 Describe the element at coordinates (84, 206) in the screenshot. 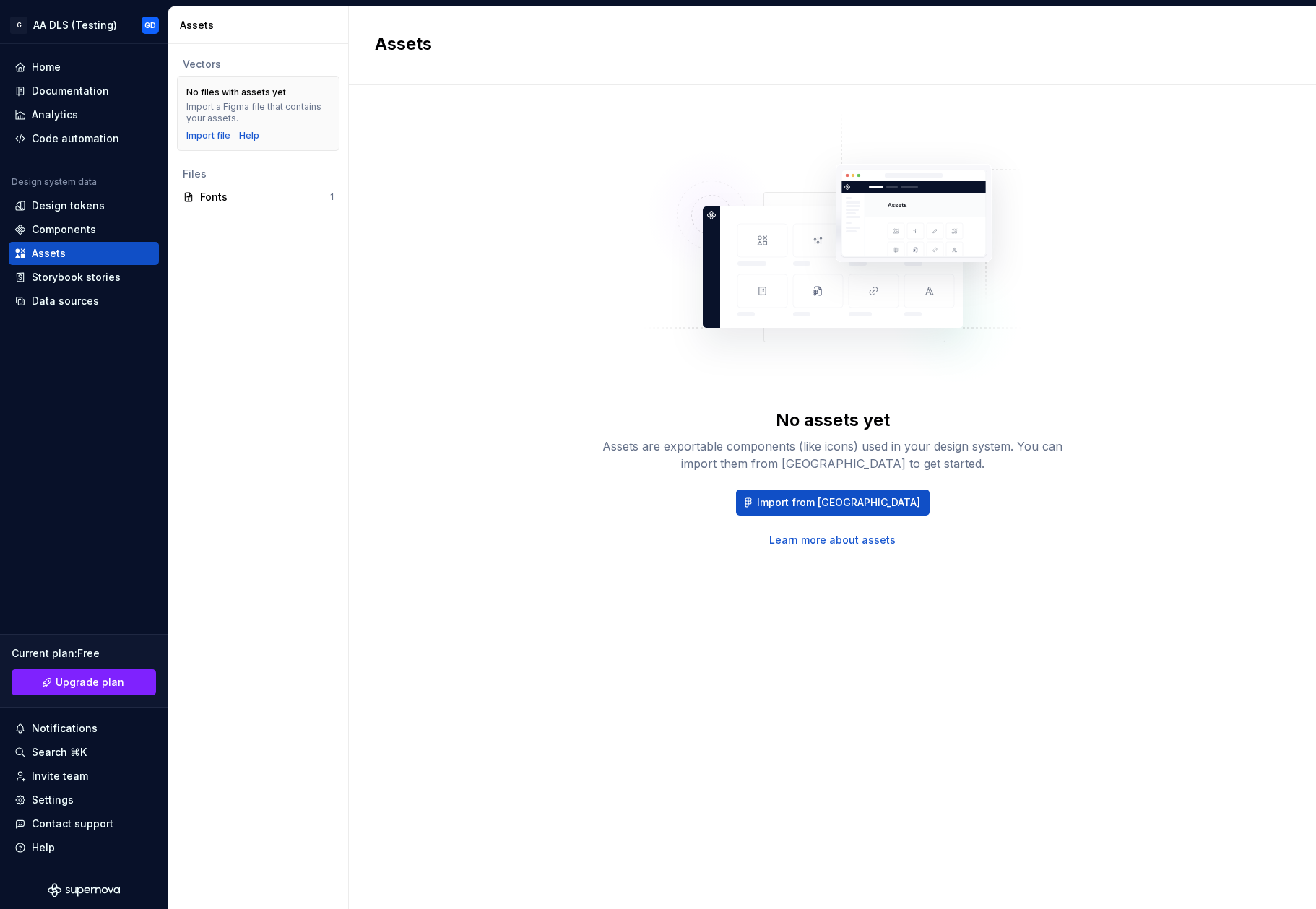

I see `a: Design tokens` at that location.